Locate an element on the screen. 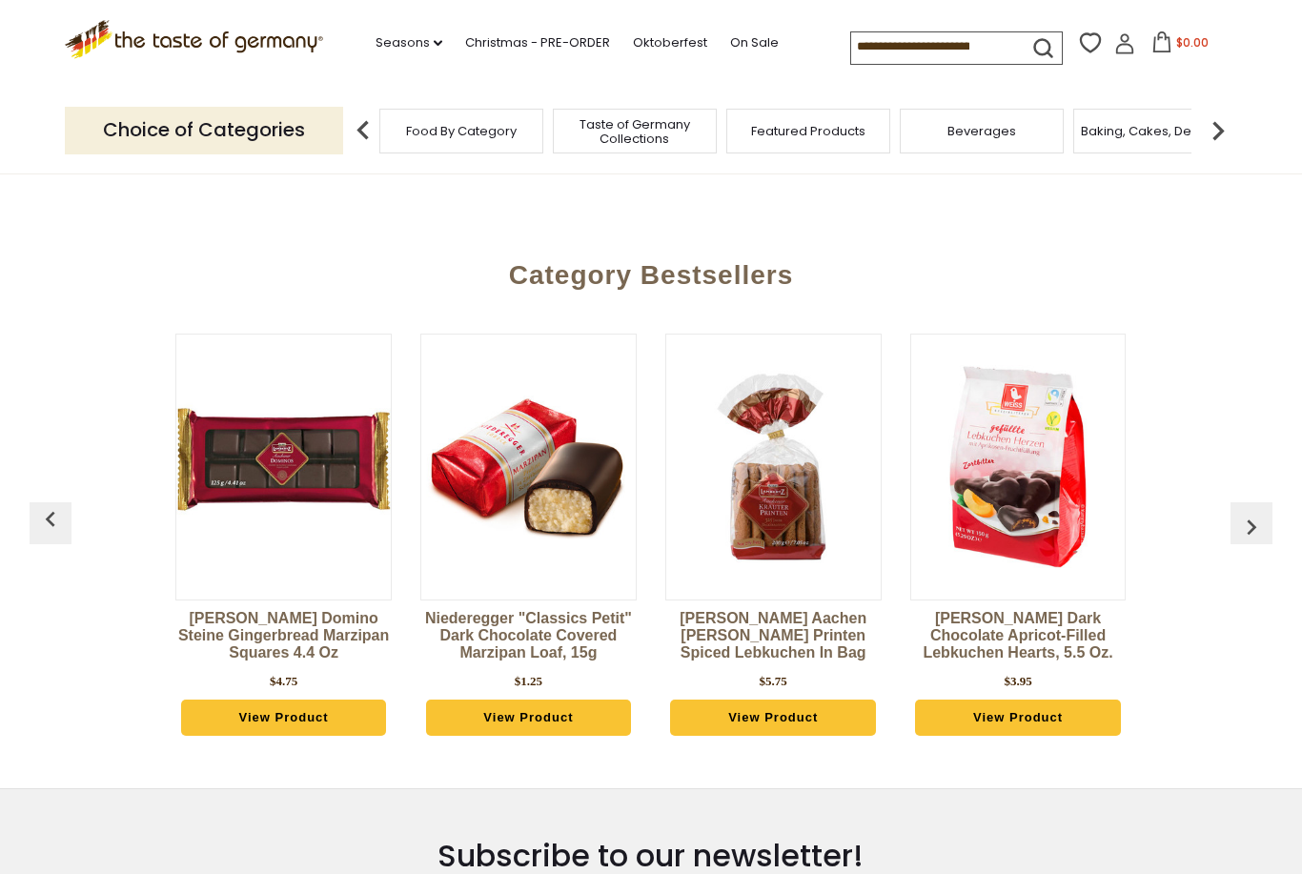 This screenshot has height=874, width=1302. button: $0.00 is located at coordinates (1179, 46).